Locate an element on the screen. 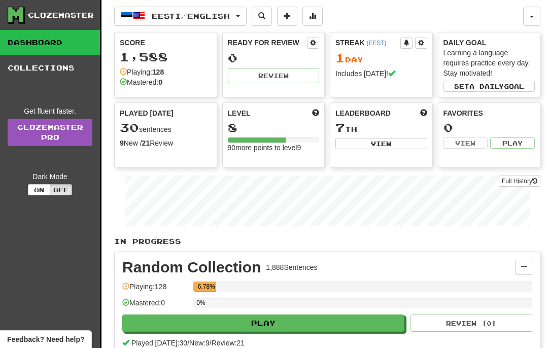 Image resolution: width=548 pixels, height=348 pixels. button: Off is located at coordinates (61, 190).